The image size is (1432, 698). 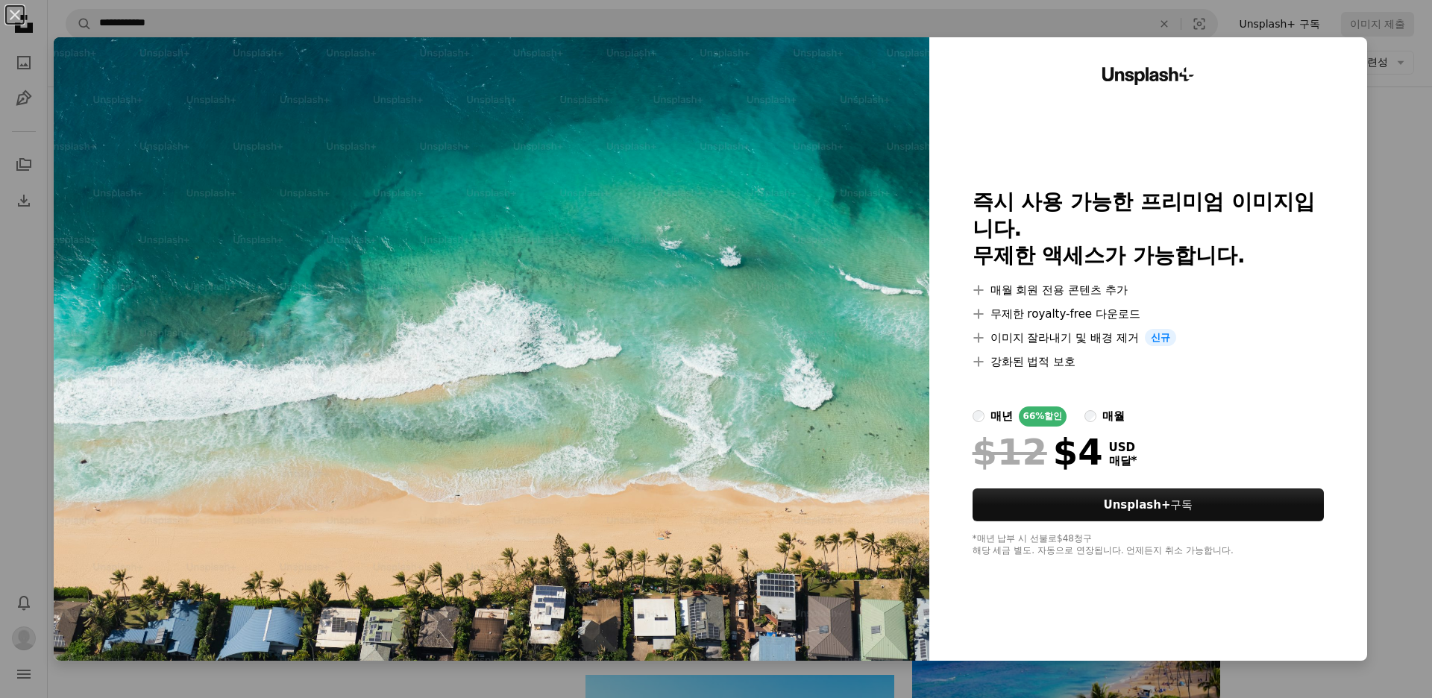 I want to click on li: 무제한 royalty-free 다운로드, so click(x=1149, y=314).